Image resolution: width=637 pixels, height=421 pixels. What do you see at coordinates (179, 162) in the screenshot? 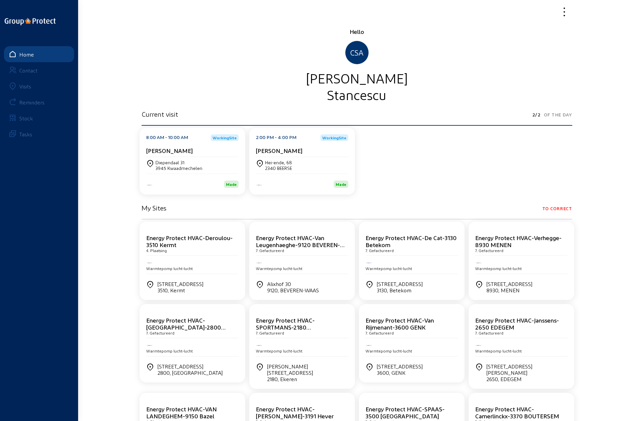
I see `div: Diependaal 31` at bounding box center [179, 162].